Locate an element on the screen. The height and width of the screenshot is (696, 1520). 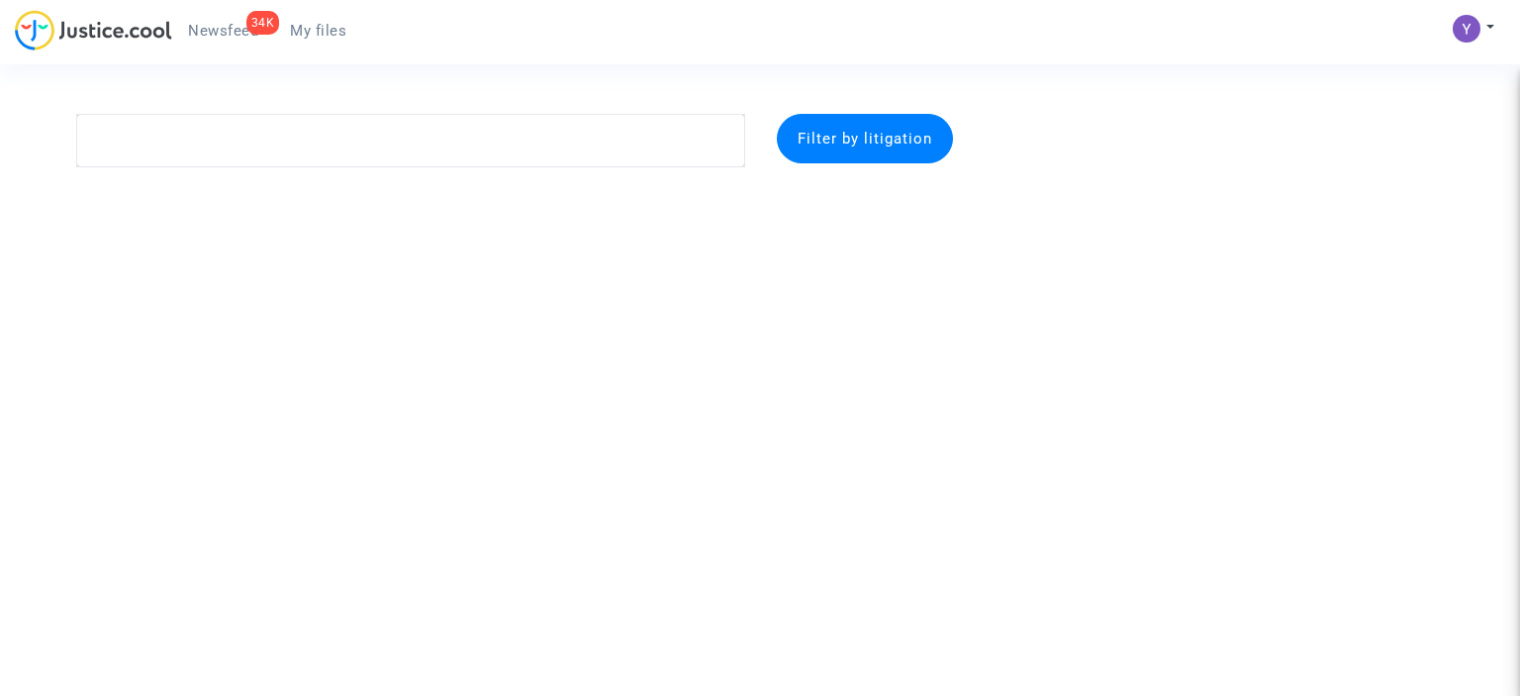
img: jc-logo.svg is located at coordinates (93, 30).